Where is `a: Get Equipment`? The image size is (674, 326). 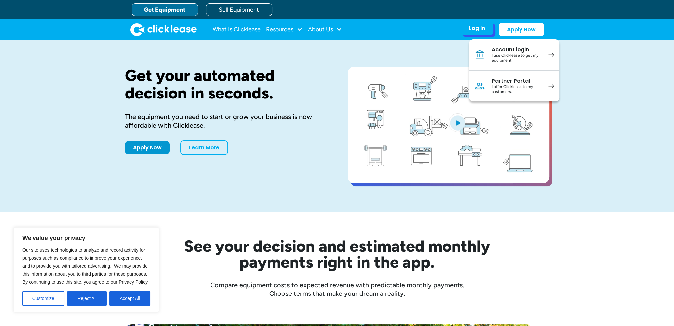 a: Get Equipment is located at coordinates (165, 10).